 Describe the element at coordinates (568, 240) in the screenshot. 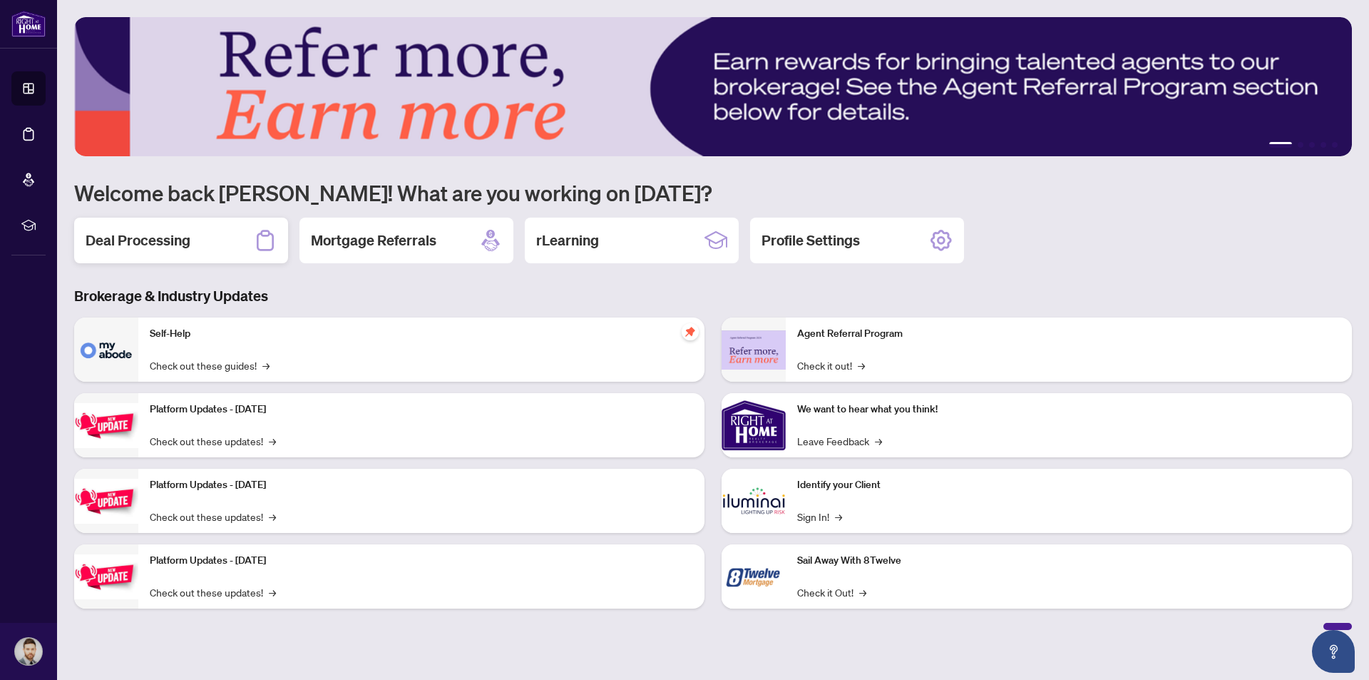

I see `h2: rLearning` at that location.